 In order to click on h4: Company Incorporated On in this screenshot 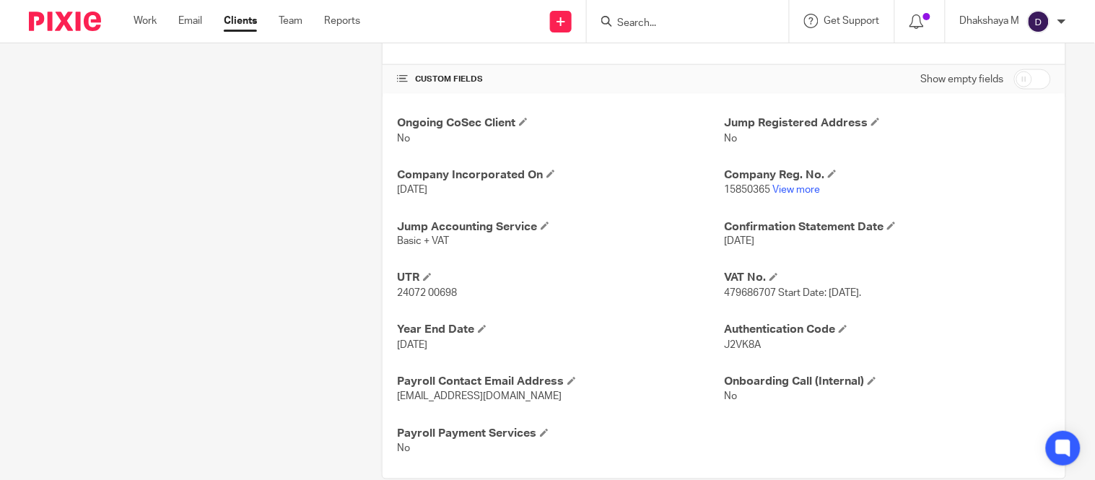, I will do `click(560, 175)`.